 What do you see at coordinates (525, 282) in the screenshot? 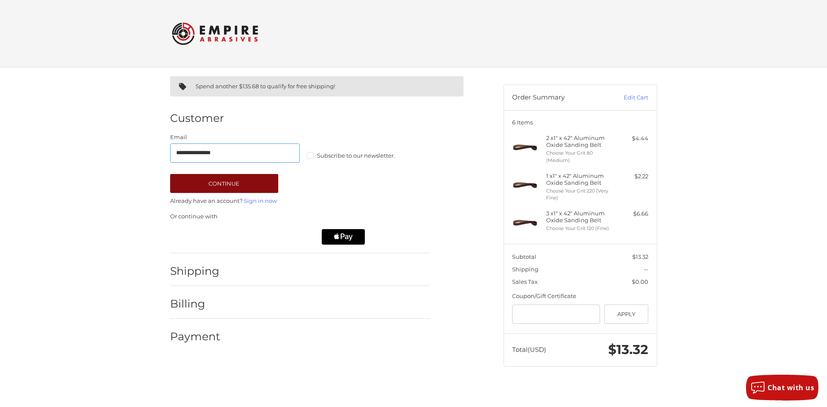
I see `span: Sales Tax` at bounding box center [525, 282].